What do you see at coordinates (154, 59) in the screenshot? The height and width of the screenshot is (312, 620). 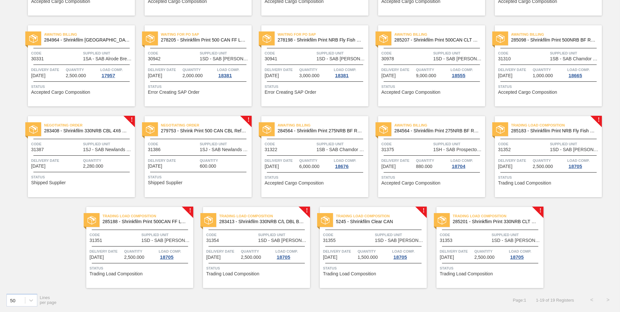 I see `span: 30942` at bounding box center [154, 59].